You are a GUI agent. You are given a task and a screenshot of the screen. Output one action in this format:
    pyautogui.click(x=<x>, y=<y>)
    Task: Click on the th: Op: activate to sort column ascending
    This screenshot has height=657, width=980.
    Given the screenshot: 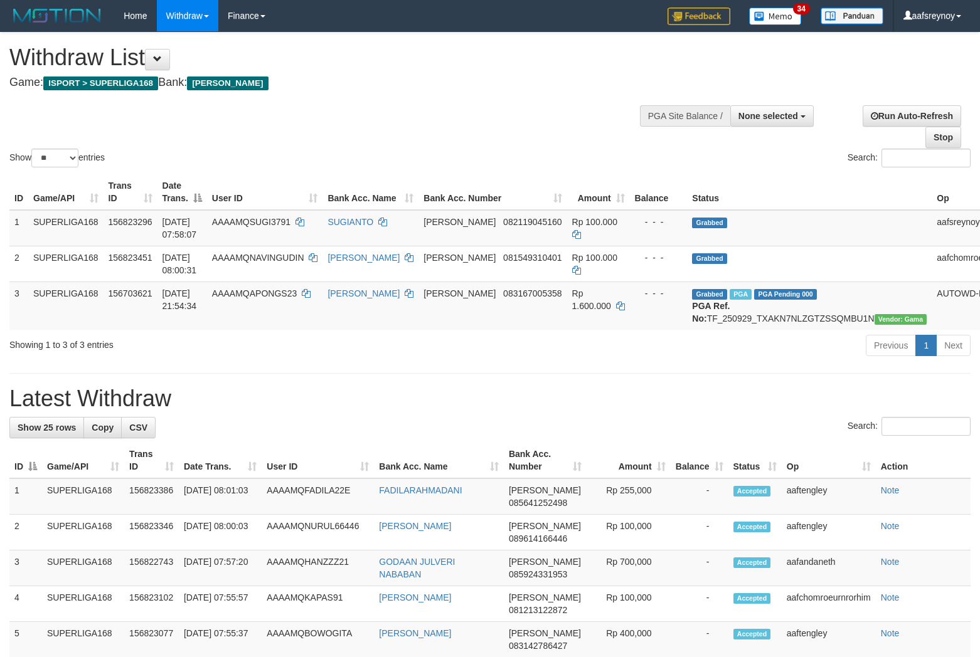 What is the action you would take?
    pyautogui.click(x=829, y=460)
    